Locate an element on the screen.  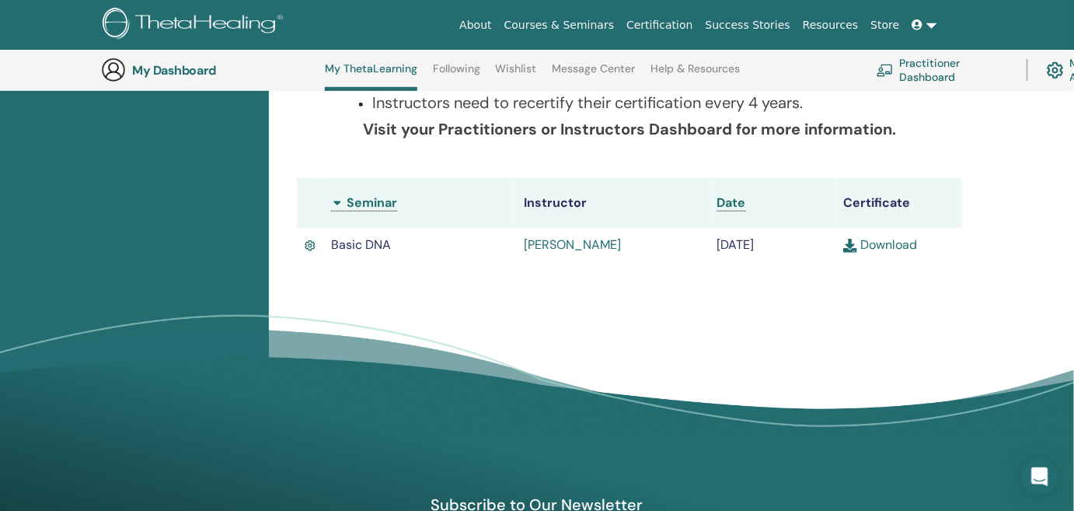
span: Date is located at coordinates (732, 202).